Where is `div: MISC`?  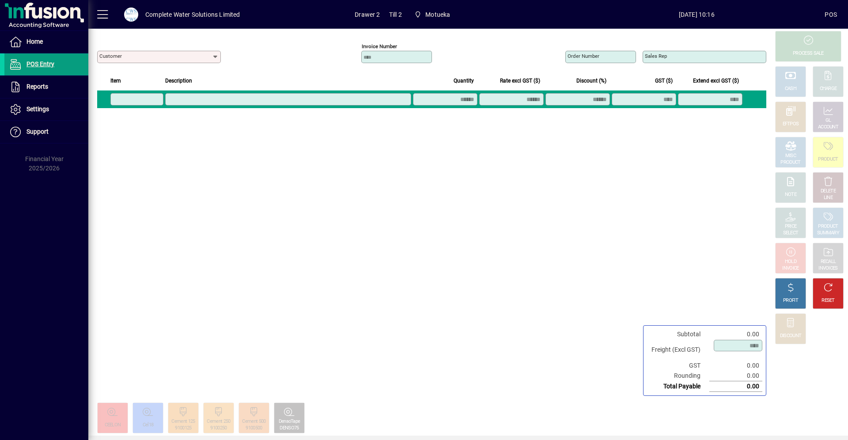 div: MISC is located at coordinates (790, 156).